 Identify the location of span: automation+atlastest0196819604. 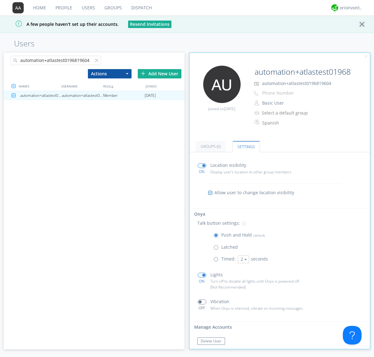
(296, 83).